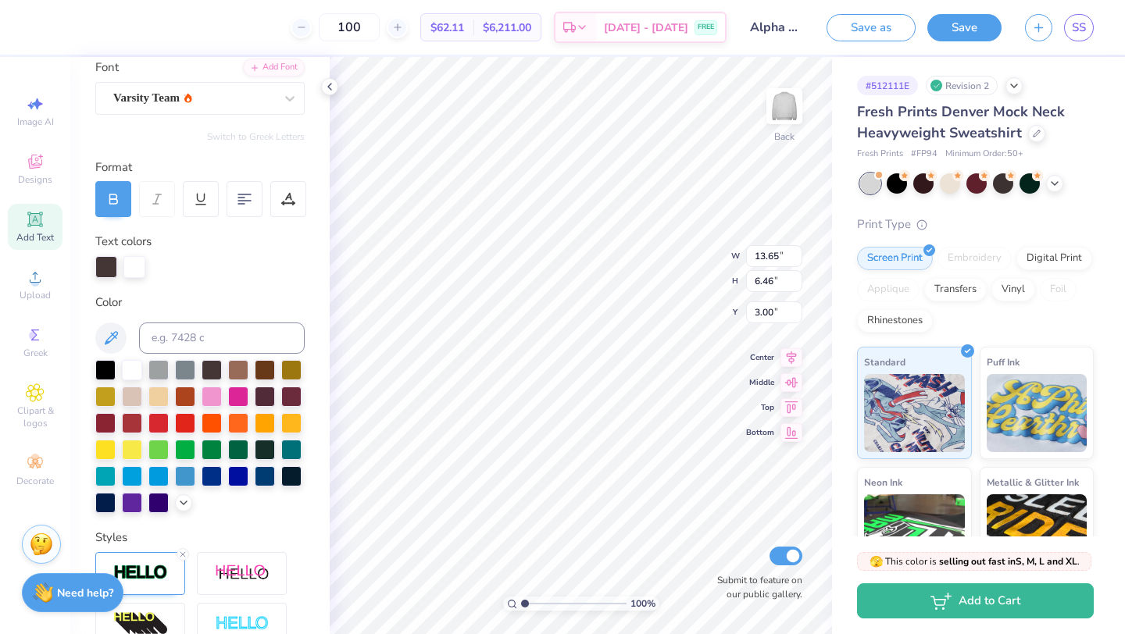  I want to click on span: Top, so click(760, 408).